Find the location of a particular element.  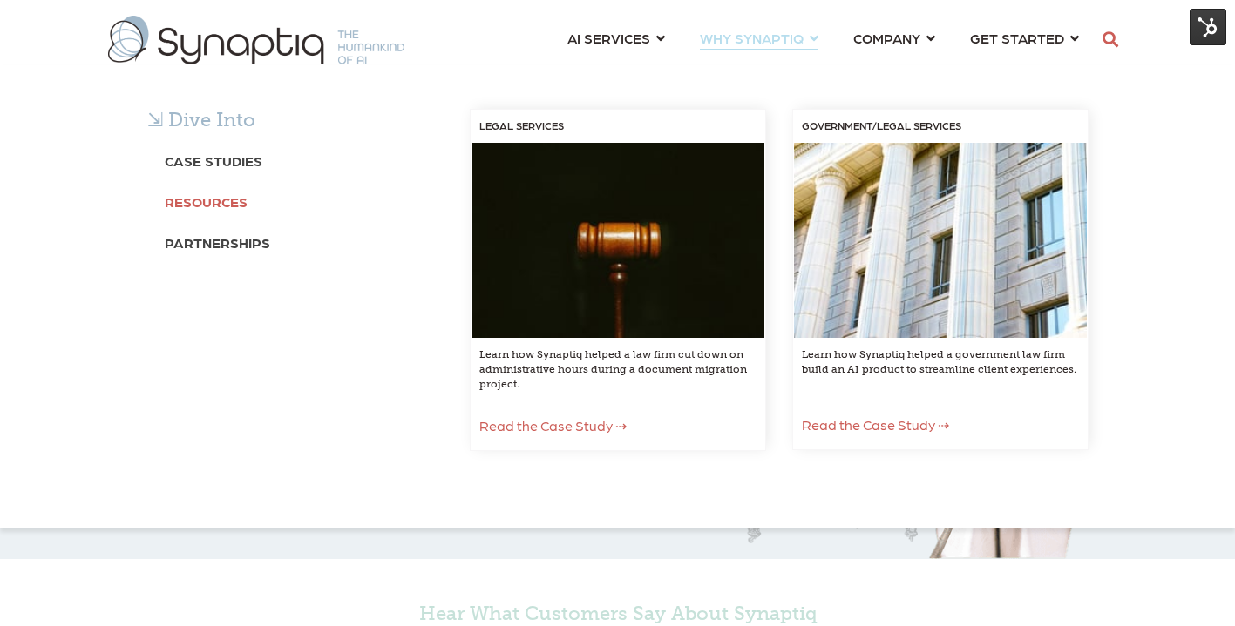

span: AI SERVICES is located at coordinates (608, 37).